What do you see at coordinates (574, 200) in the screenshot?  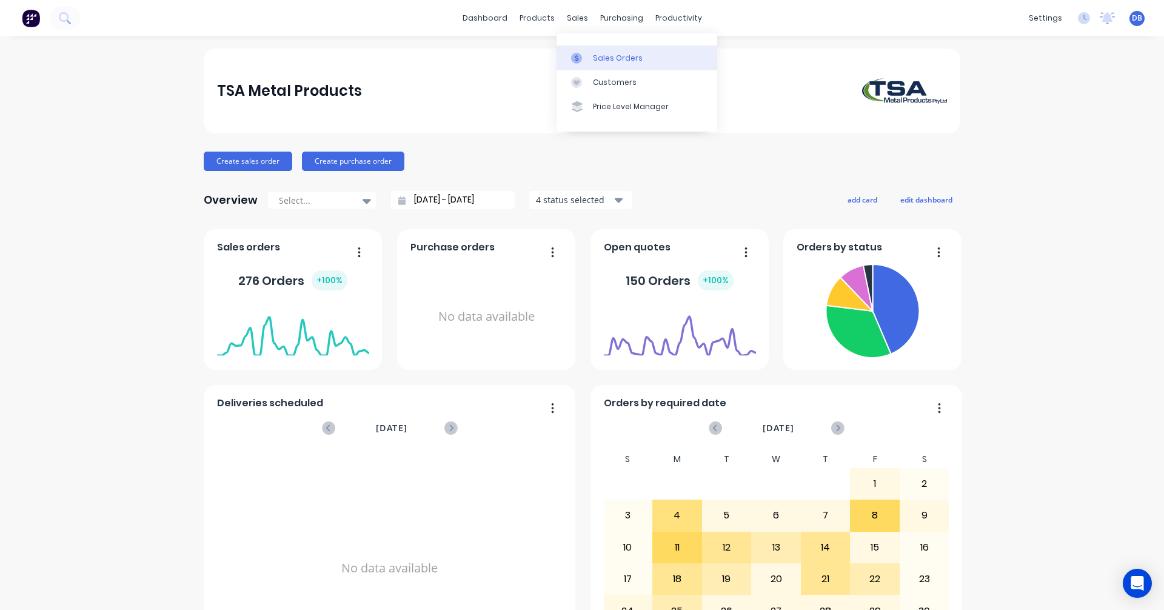 I see `div: 4 status selected` at bounding box center [574, 200].